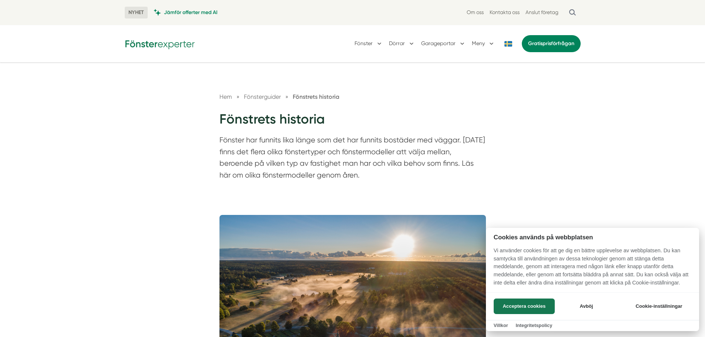 This screenshot has width=705, height=337. What do you see at coordinates (658, 306) in the screenshot?
I see `button: Cookie-inställningar` at bounding box center [658, 306].